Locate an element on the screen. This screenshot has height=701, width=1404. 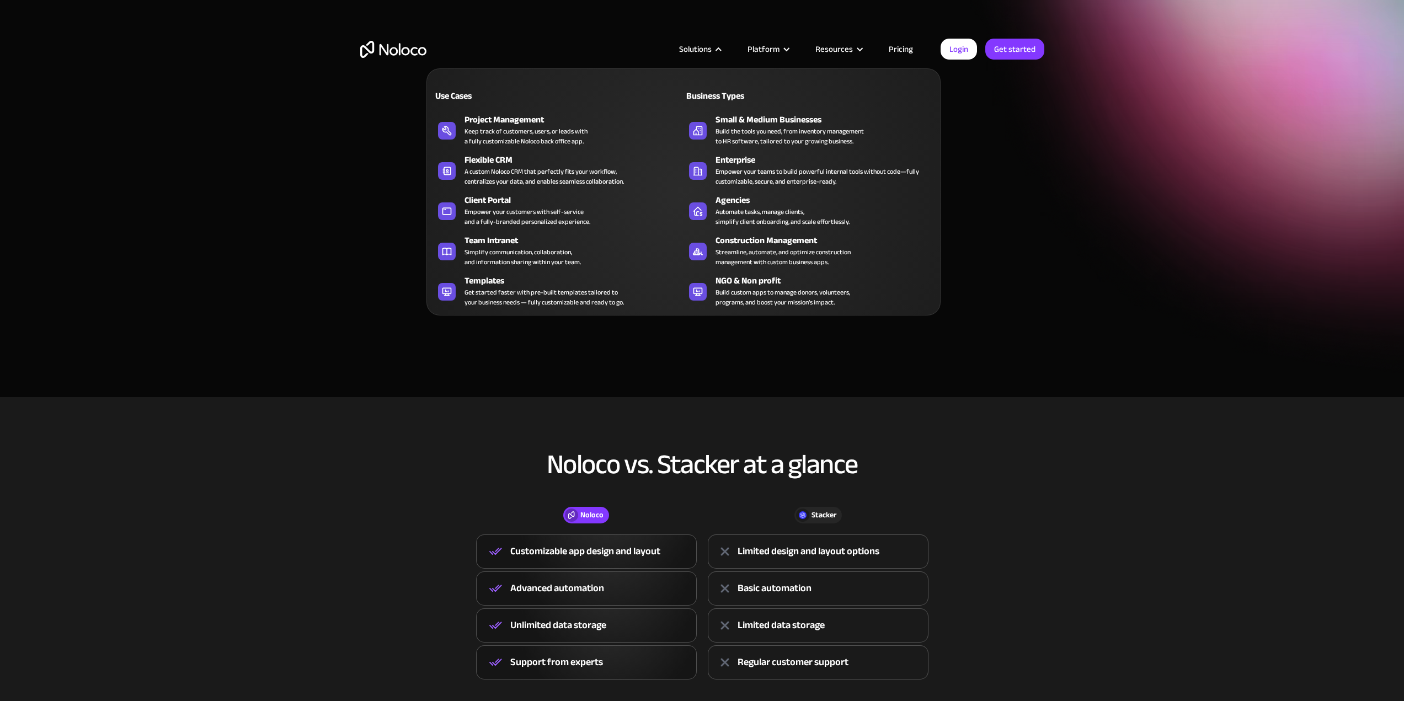
a: EnterpriseEmpower your teams to build powerful internal tools without code—fully customizable, se... is located at coordinates (809, 170).